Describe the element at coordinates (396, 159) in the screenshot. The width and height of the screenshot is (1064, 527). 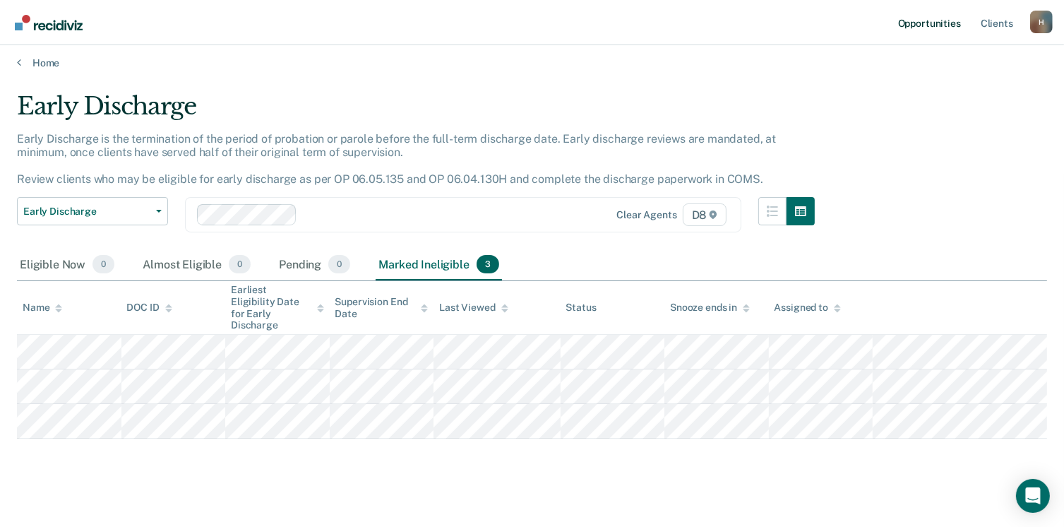
I see `p: Early Discharge is the termination of the period of probation or parole before the full-term disc...` at that location.